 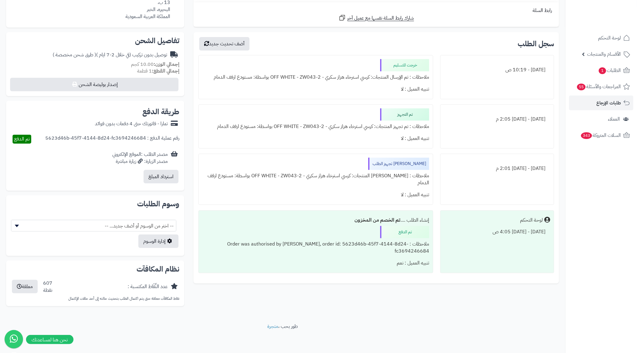 What do you see at coordinates (601, 135) in the screenshot?
I see `span: السلات المتروكة` at bounding box center [601, 135].